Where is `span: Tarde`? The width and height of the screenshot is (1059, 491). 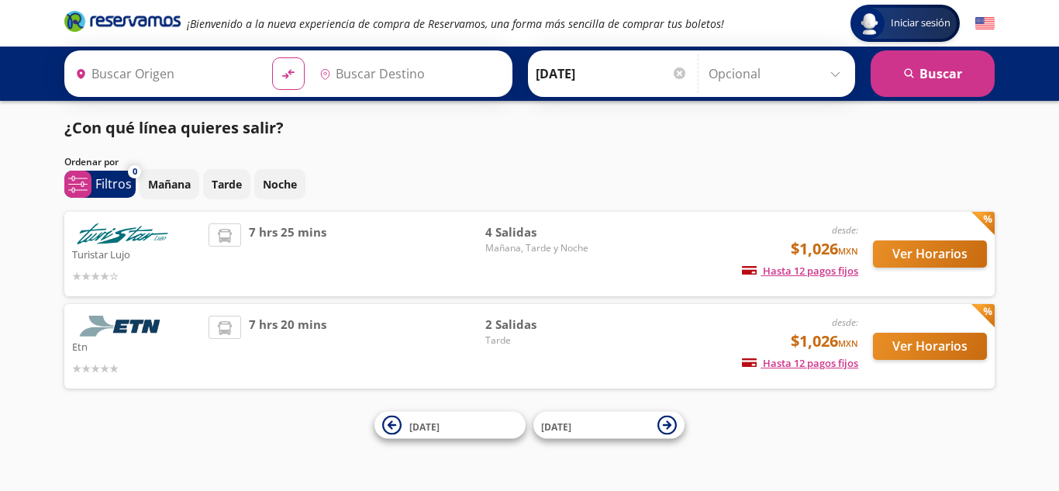
span: Tarde is located at coordinates (539, 340).